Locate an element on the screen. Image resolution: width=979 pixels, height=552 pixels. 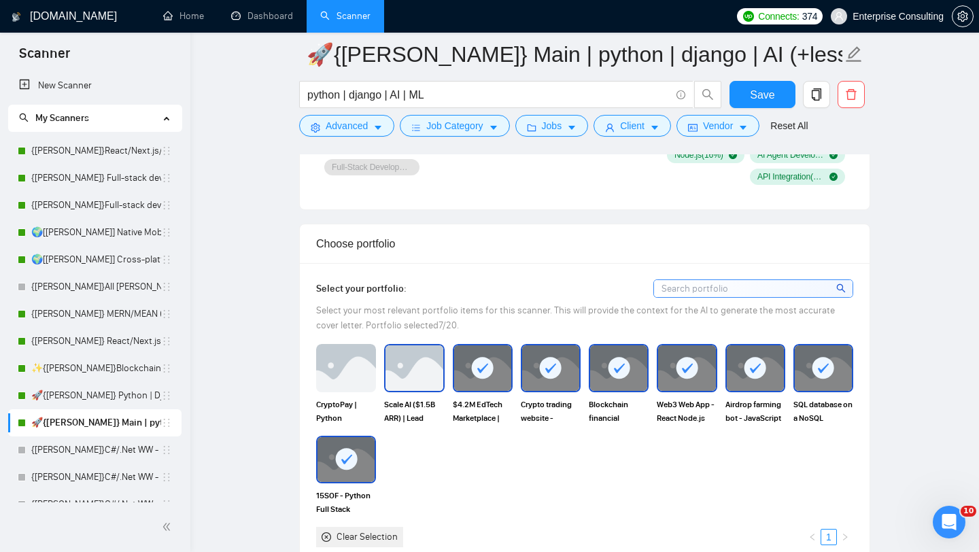
span: Select your most relevant portfolio items for this scanner. This will provide the context for the... is located at coordinates (575, 317).